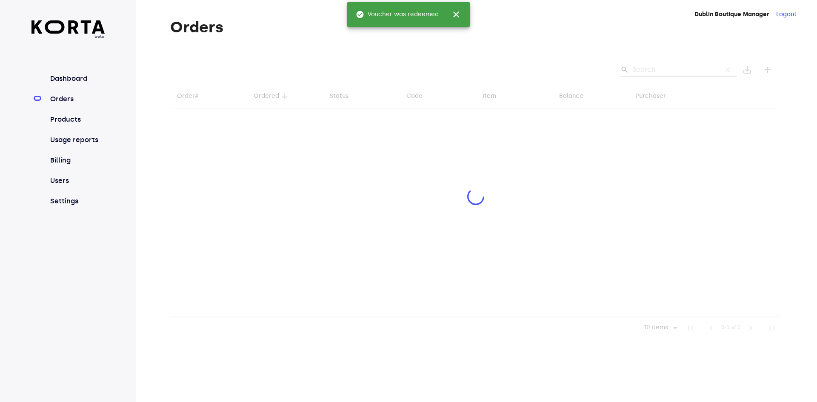 The height and width of the screenshot is (402, 817). I want to click on a: Billing, so click(77, 160).